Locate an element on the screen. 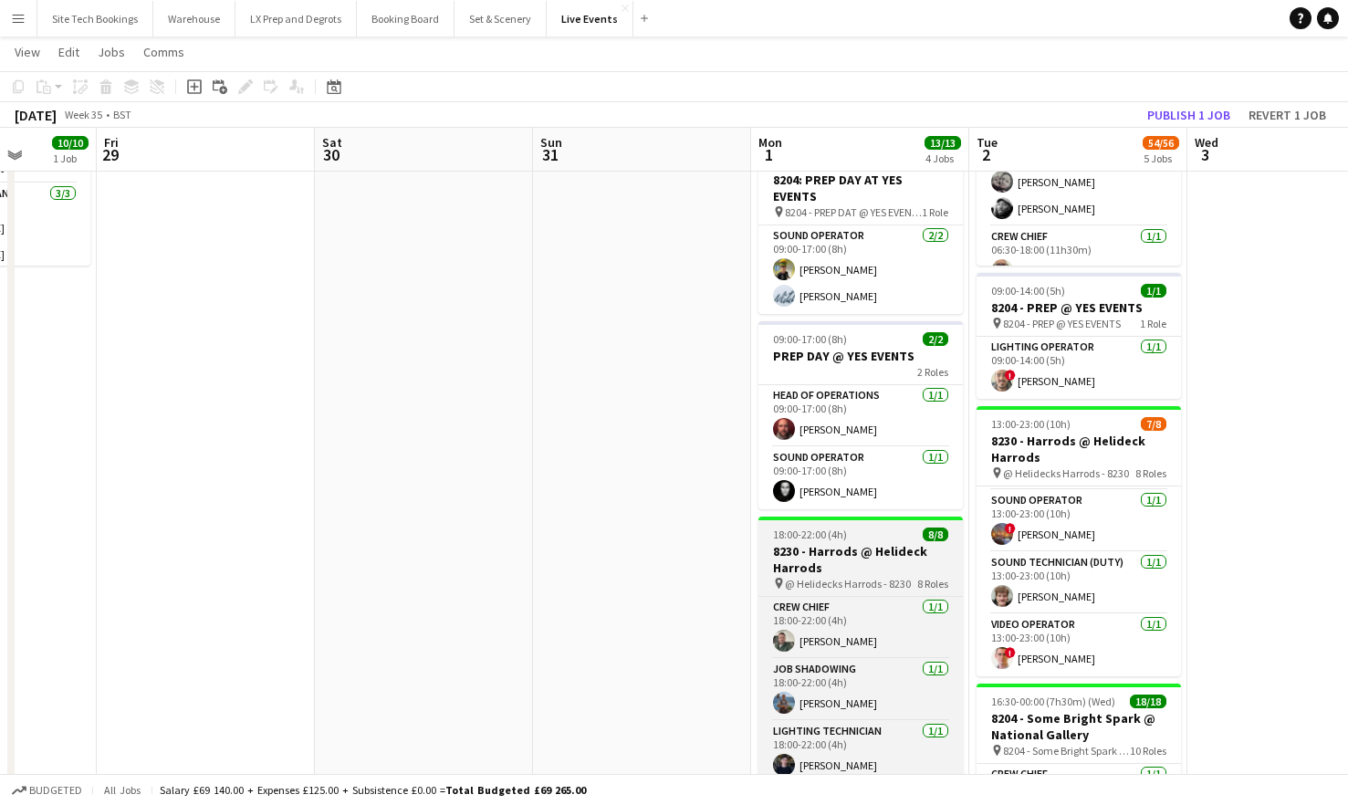 The image size is (1348, 805). span: Sun is located at coordinates (551, 142).